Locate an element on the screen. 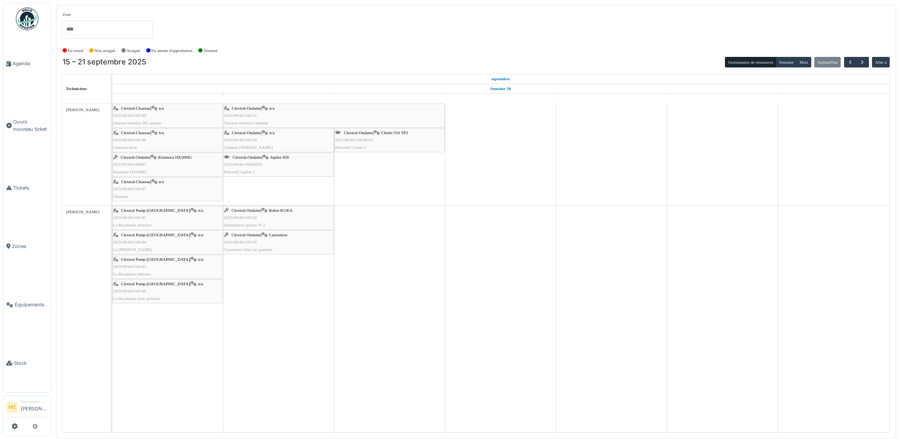 The width and height of the screenshot is (901, 439). span: Zones is located at coordinates (30, 246).